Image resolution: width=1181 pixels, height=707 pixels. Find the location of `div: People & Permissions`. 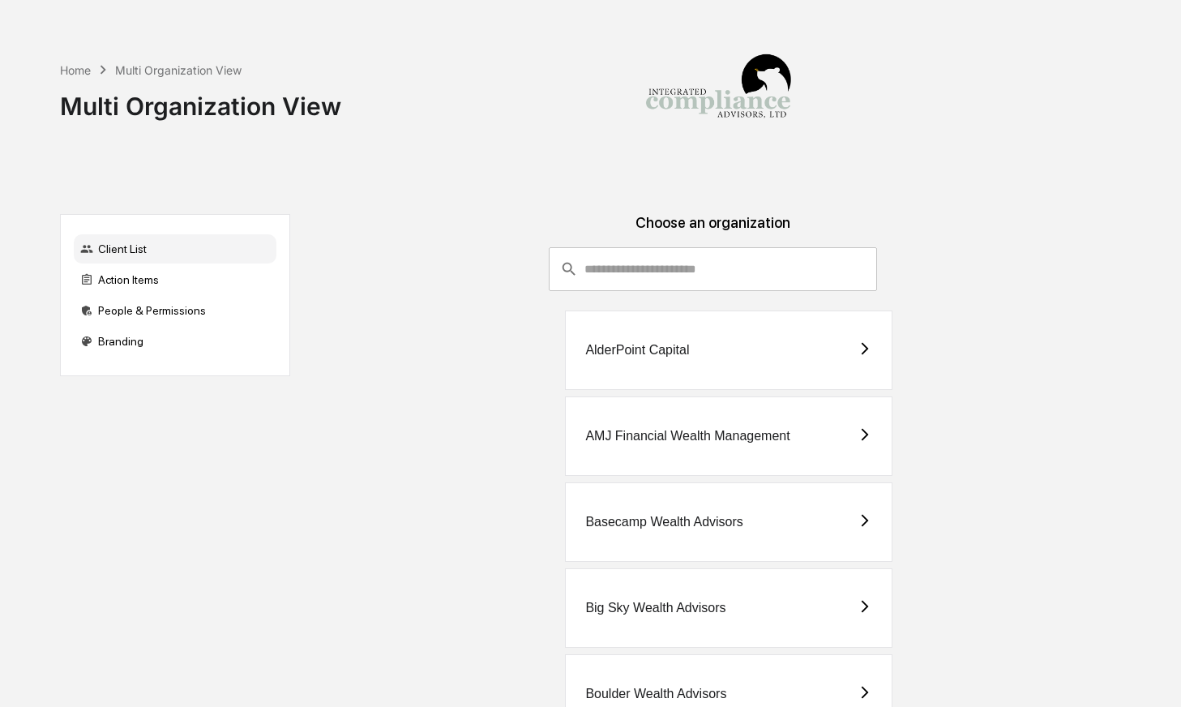

div: People & Permissions is located at coordinates (175, 310).